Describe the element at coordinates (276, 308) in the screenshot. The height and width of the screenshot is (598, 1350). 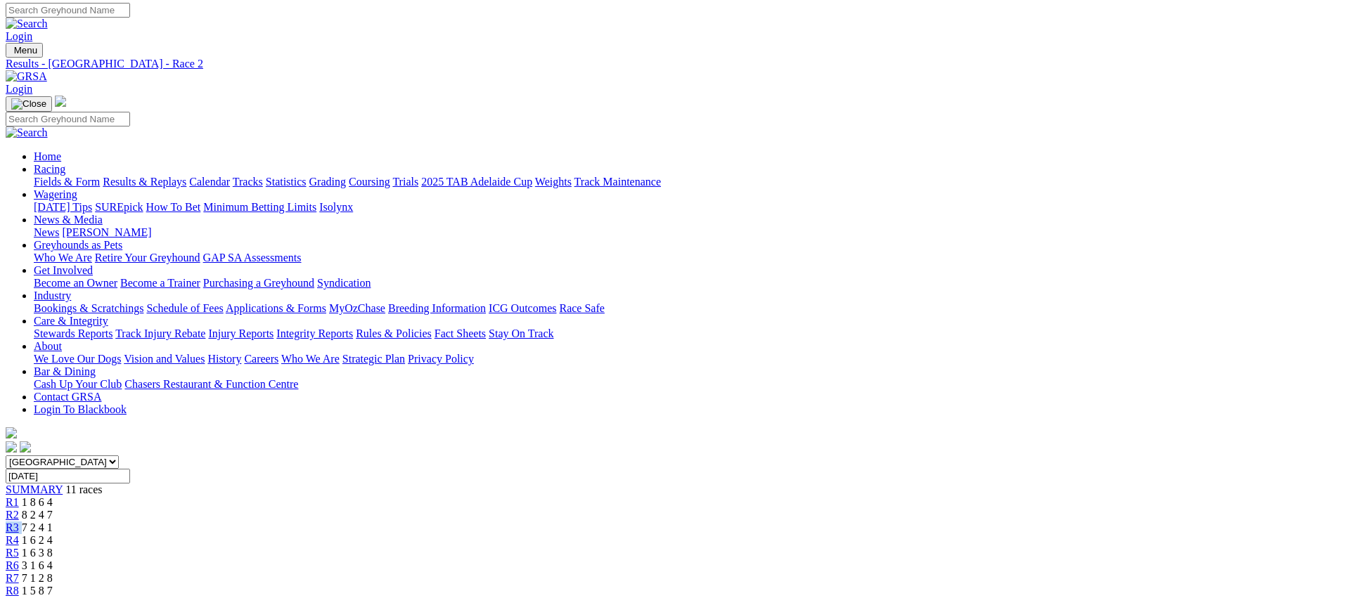
I see `a: Applications & Forms` at that location.